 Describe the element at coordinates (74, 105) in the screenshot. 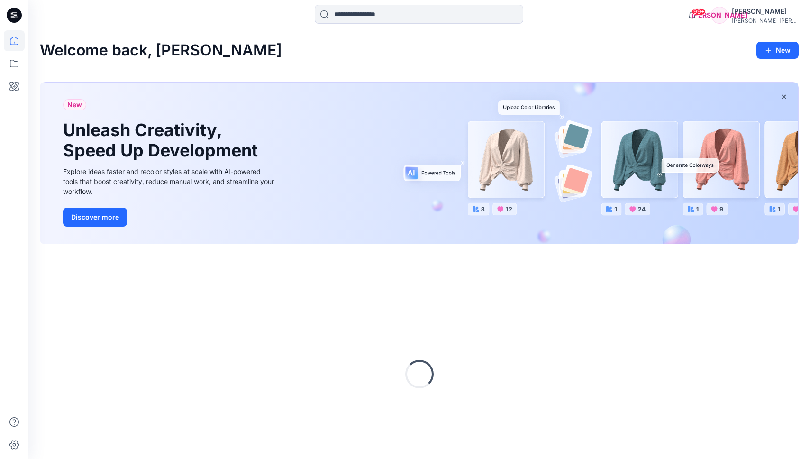

I see `span: New` at that location.